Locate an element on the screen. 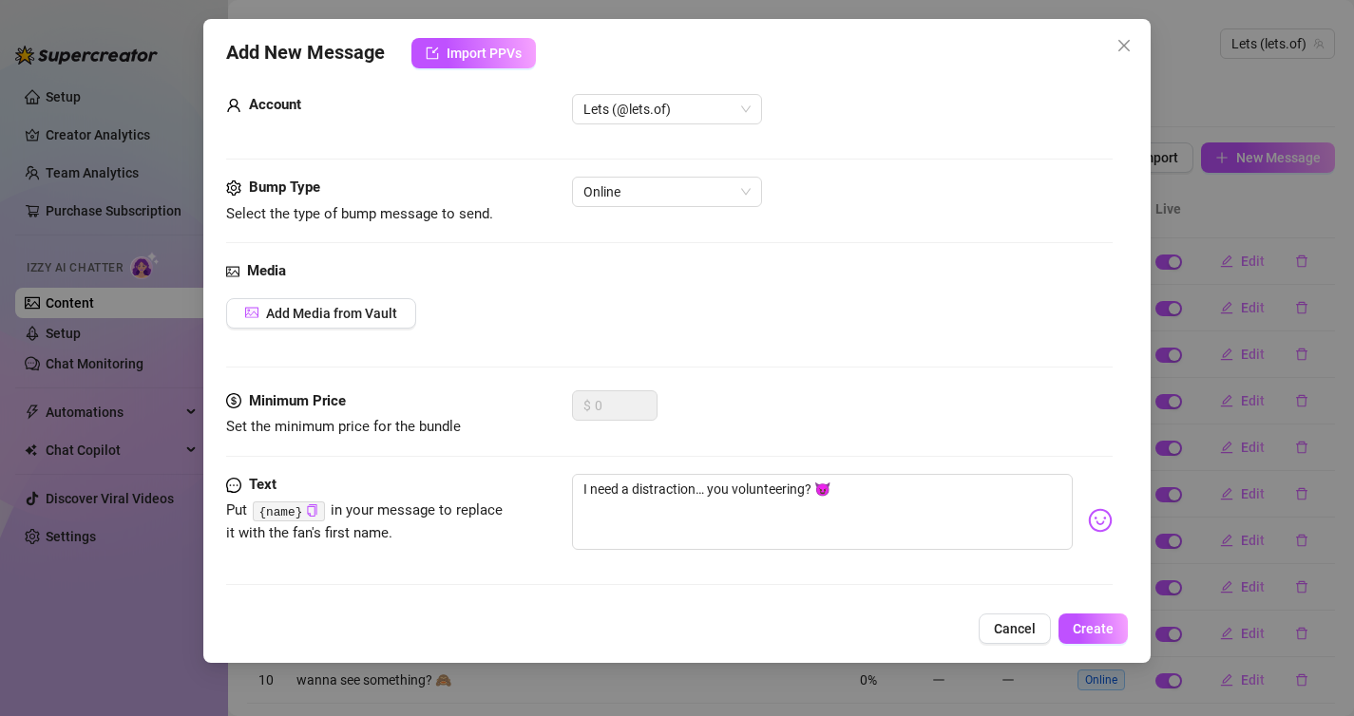 This screenshot has width=1354, height=716. span: close is located at coordinates (1124, 46).